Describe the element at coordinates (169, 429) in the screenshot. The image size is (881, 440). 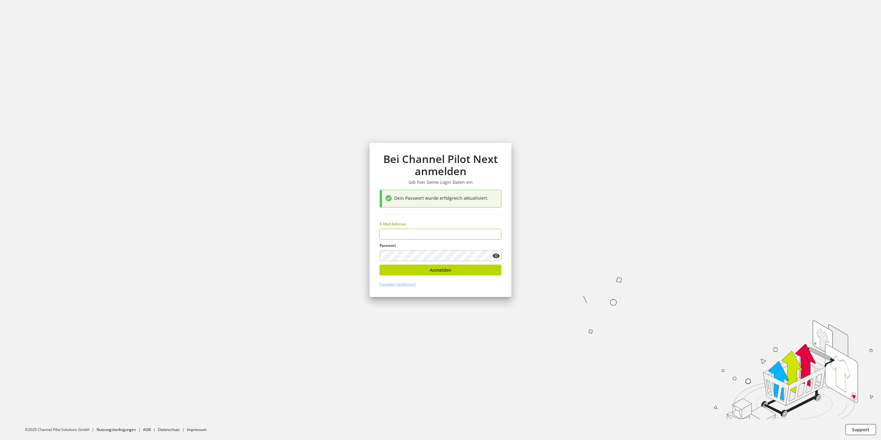
I see `a: Datenschutz` at that location.